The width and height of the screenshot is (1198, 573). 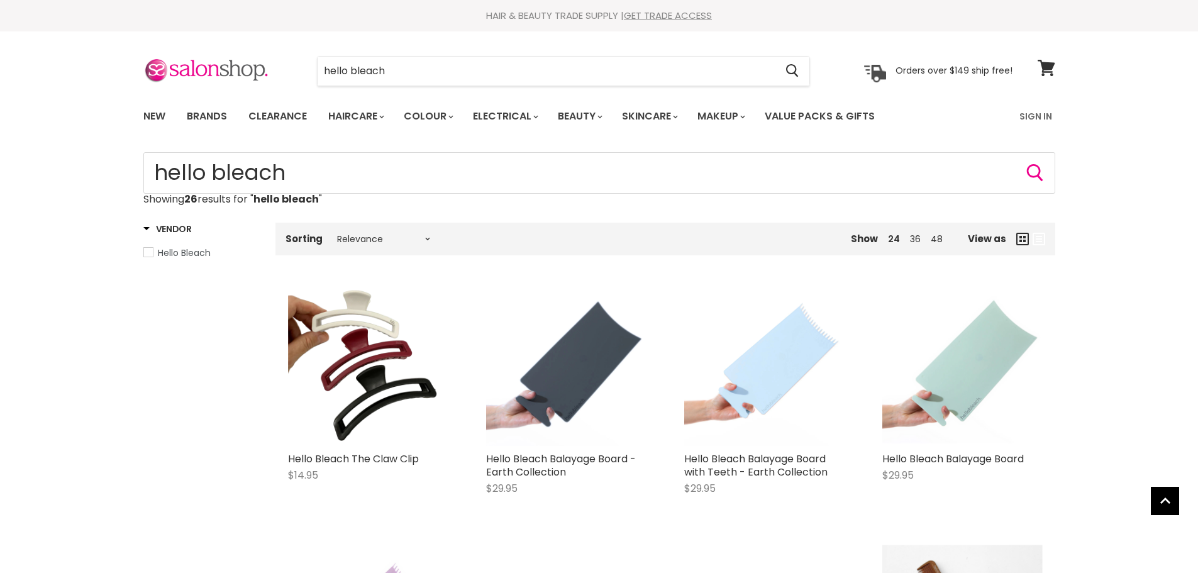 I want to click on a: Electrical, so click(x=504, y=116).